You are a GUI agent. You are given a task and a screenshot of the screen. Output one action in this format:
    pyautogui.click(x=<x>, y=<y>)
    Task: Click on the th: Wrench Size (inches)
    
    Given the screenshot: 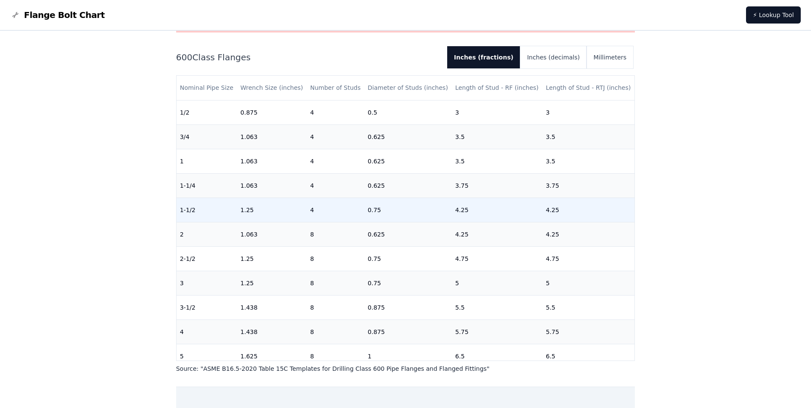 What is the action you would take?
    pyautogui.click(x=271, y=88)
    